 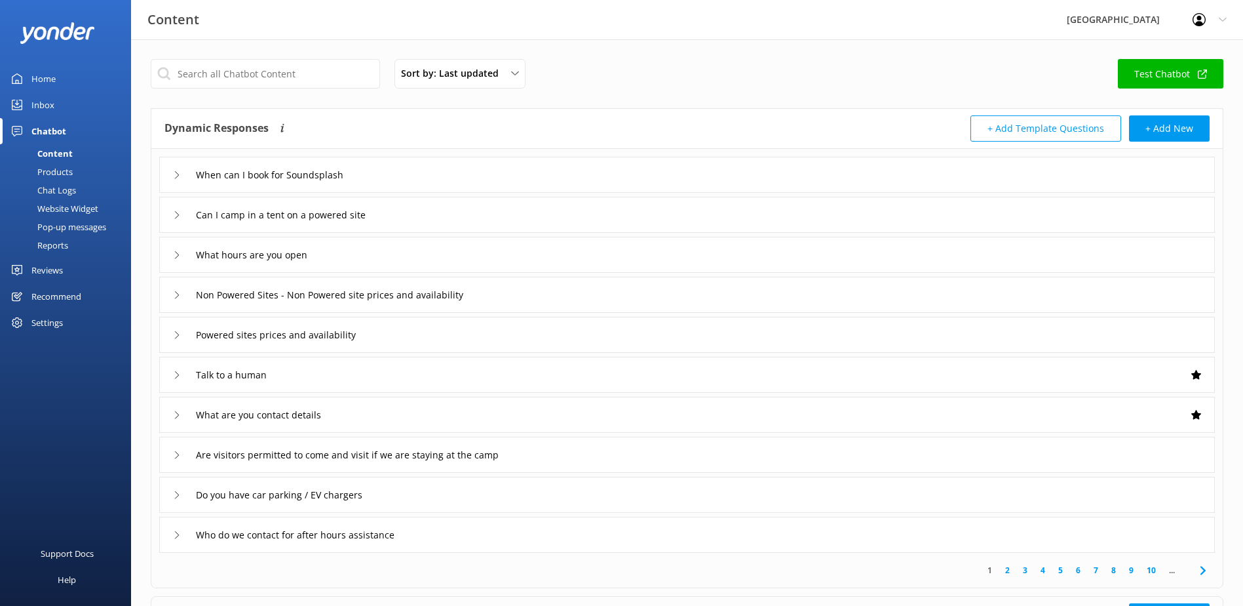 I want to click on div: Home, so click(x=43, y=79).